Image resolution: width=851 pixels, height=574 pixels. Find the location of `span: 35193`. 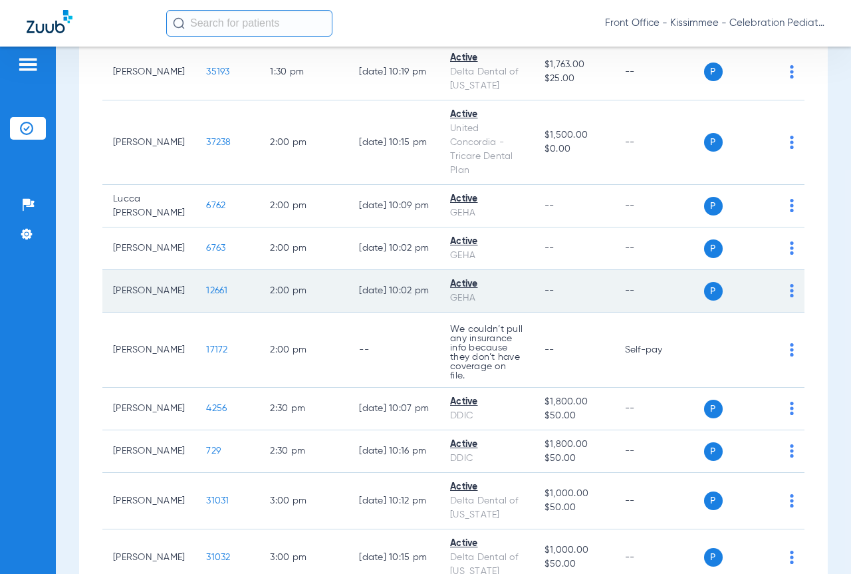

span: 35193 is located at coordinates (217, 72).